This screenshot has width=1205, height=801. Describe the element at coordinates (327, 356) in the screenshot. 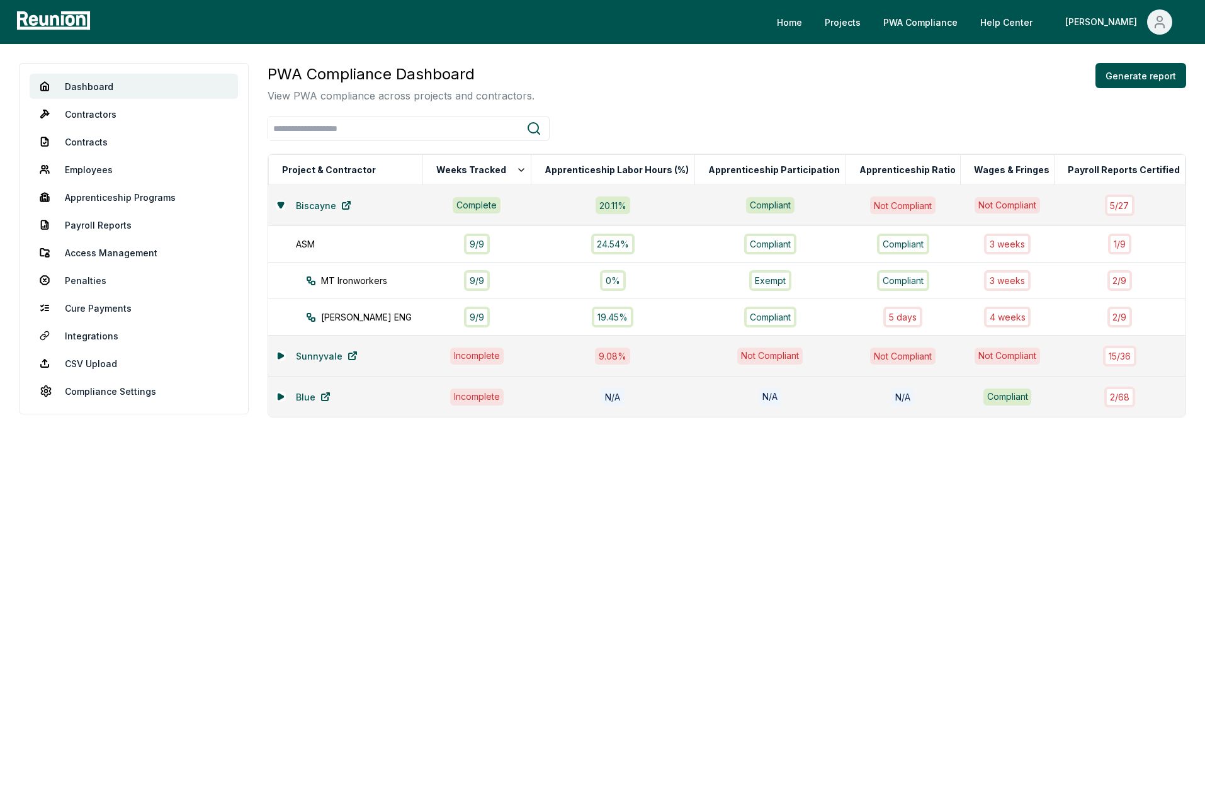

I see `a: Sunnyvale` at that location.